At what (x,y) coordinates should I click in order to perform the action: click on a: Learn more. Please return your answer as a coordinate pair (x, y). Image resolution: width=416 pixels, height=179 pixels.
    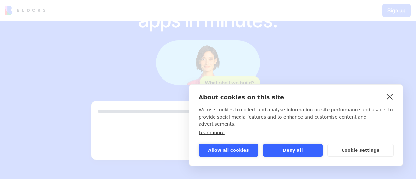
    Looking at the image, I should click on (211, 132).